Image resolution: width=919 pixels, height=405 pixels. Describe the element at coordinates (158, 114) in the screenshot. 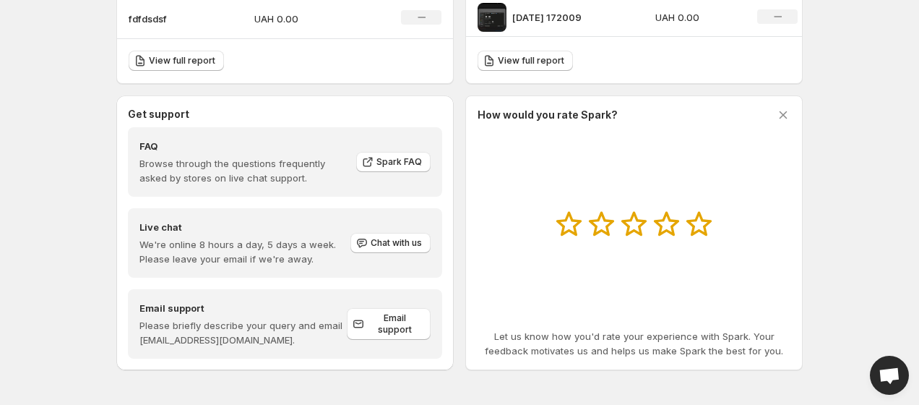

I see `h3: Get support` at that location.